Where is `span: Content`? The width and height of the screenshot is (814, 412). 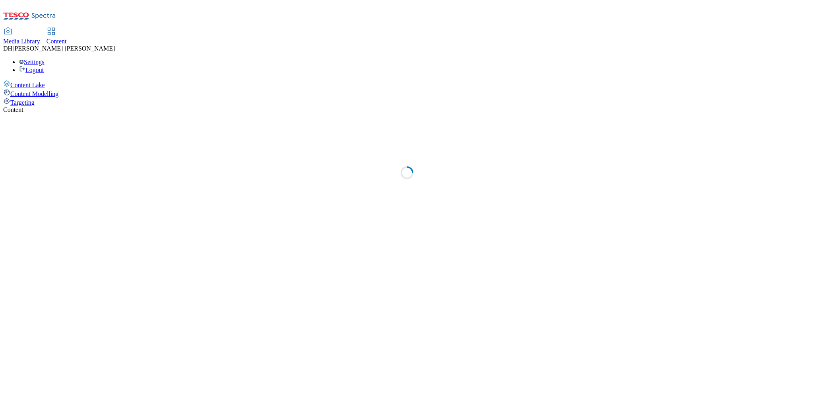
span: Content is located at coordinates (56, 41).